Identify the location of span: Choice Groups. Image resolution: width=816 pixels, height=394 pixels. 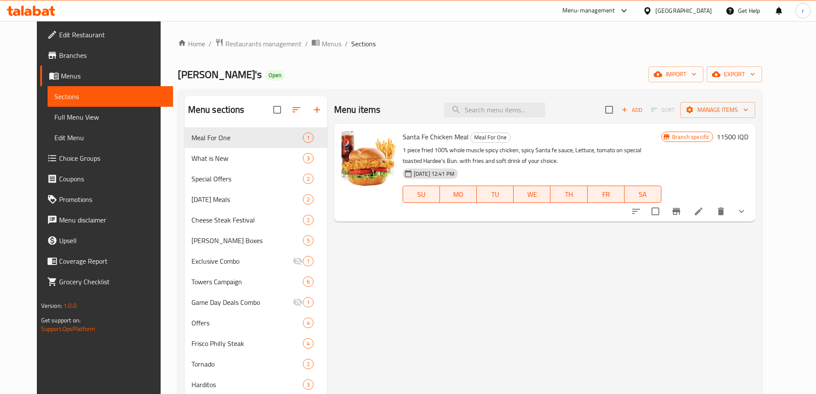
(113, 158).